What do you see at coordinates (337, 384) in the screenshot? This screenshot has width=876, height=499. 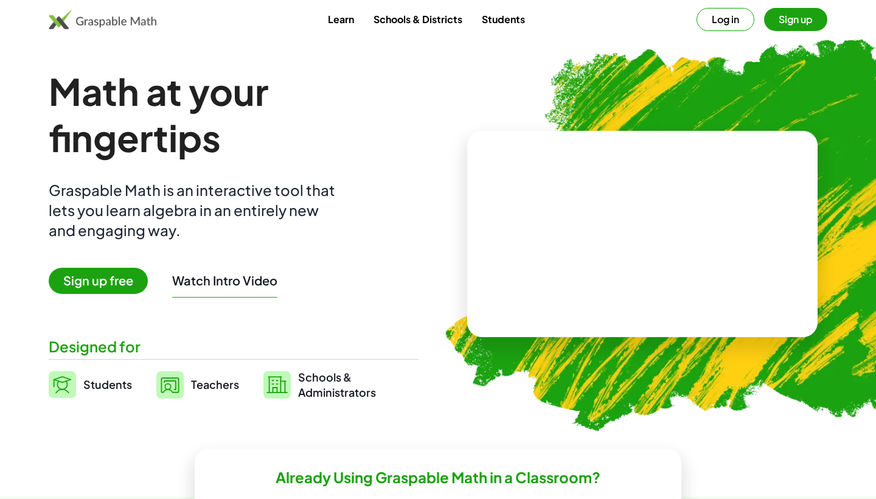 I see `span: Schools & Administrators` at bounding box center [337, 384].